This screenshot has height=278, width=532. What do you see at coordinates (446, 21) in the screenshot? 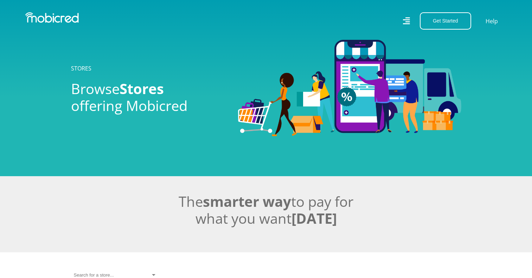
I see `button: Get Started` at bounding box center [446, 21].